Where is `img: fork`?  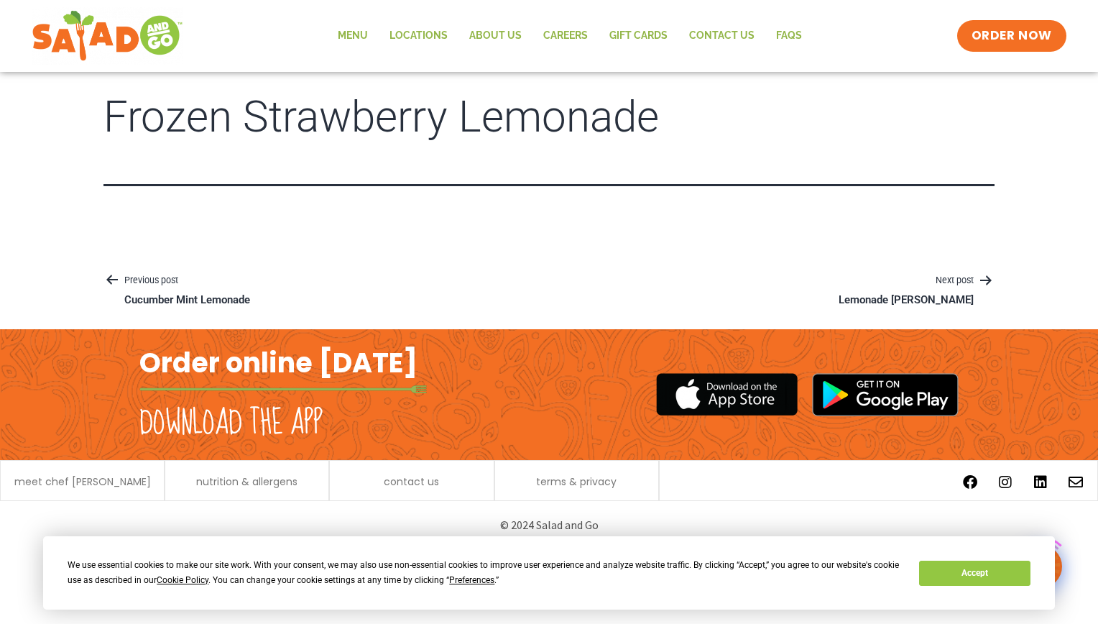 img: fork is located at coordinates (283, 389).